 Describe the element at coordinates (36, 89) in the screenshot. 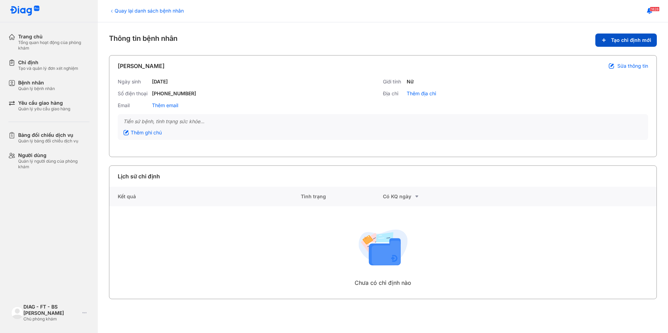

I see `div: Quản lý bệnh nhân` at that location.